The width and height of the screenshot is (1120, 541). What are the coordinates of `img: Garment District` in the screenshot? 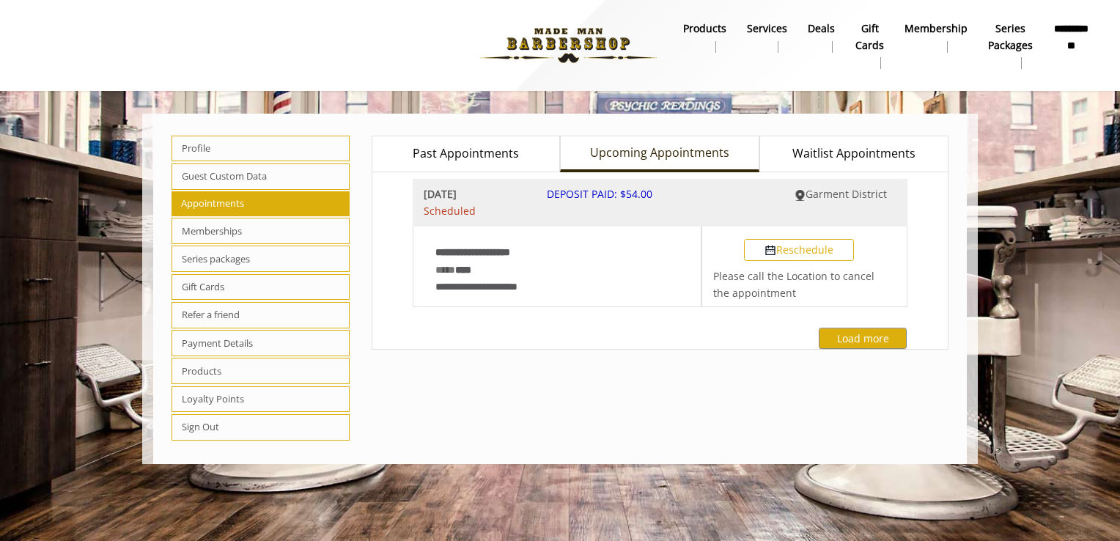 It's located at (800, 195).